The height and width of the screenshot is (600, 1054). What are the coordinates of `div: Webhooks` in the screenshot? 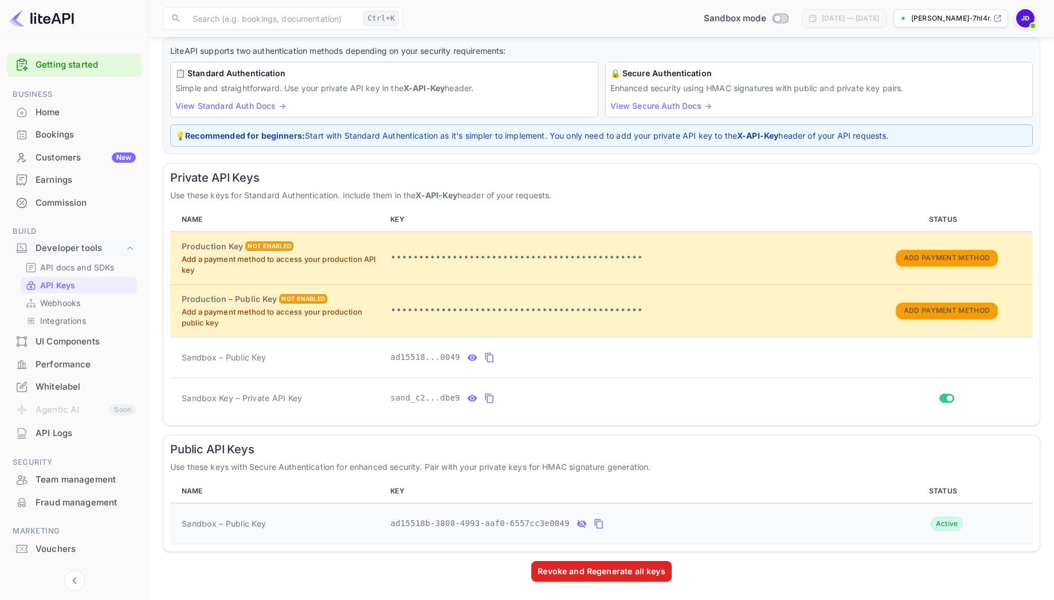 It's located at (78, 303).